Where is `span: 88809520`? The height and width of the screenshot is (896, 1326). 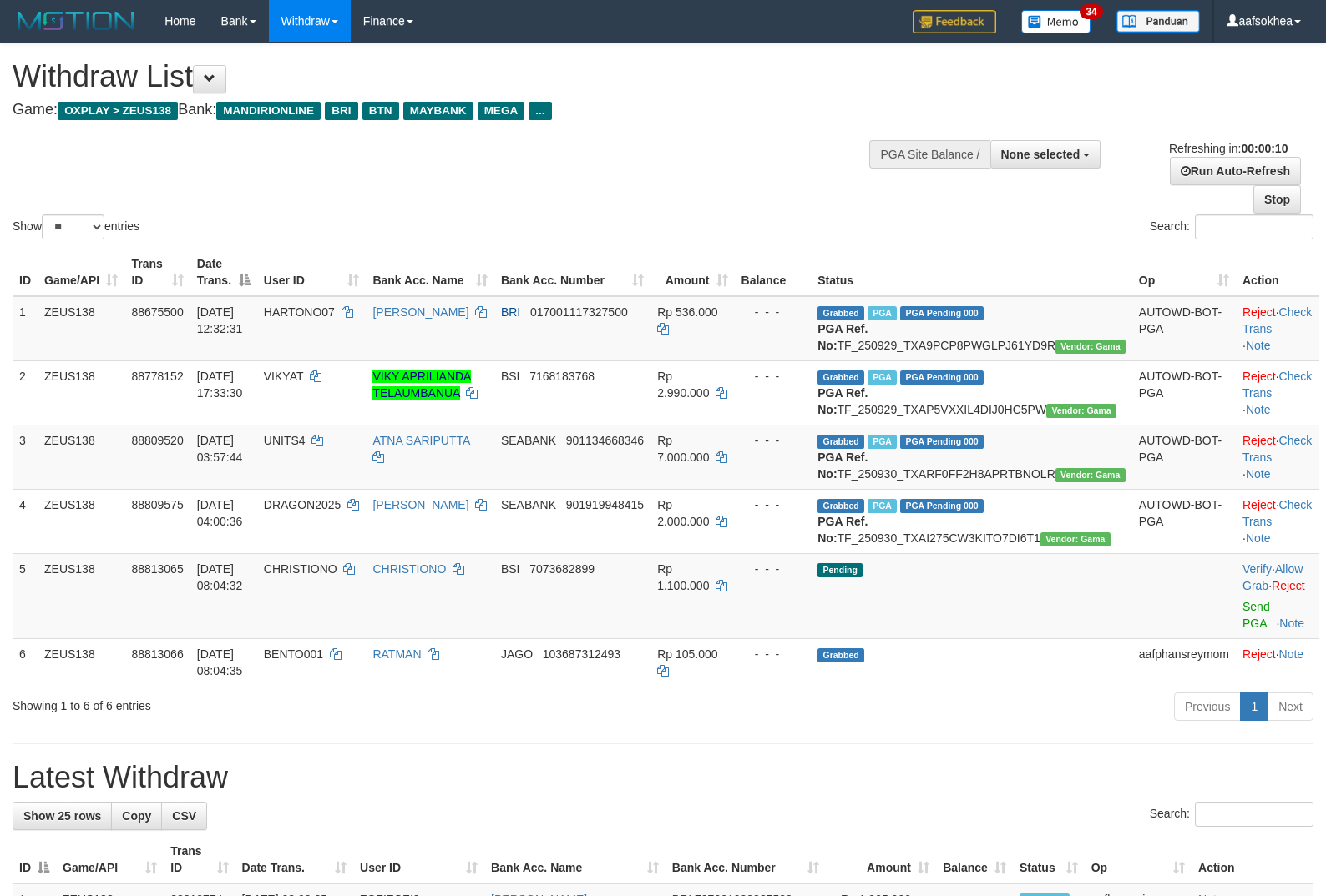
span: 88809520 is located at coordinates (157, 441).